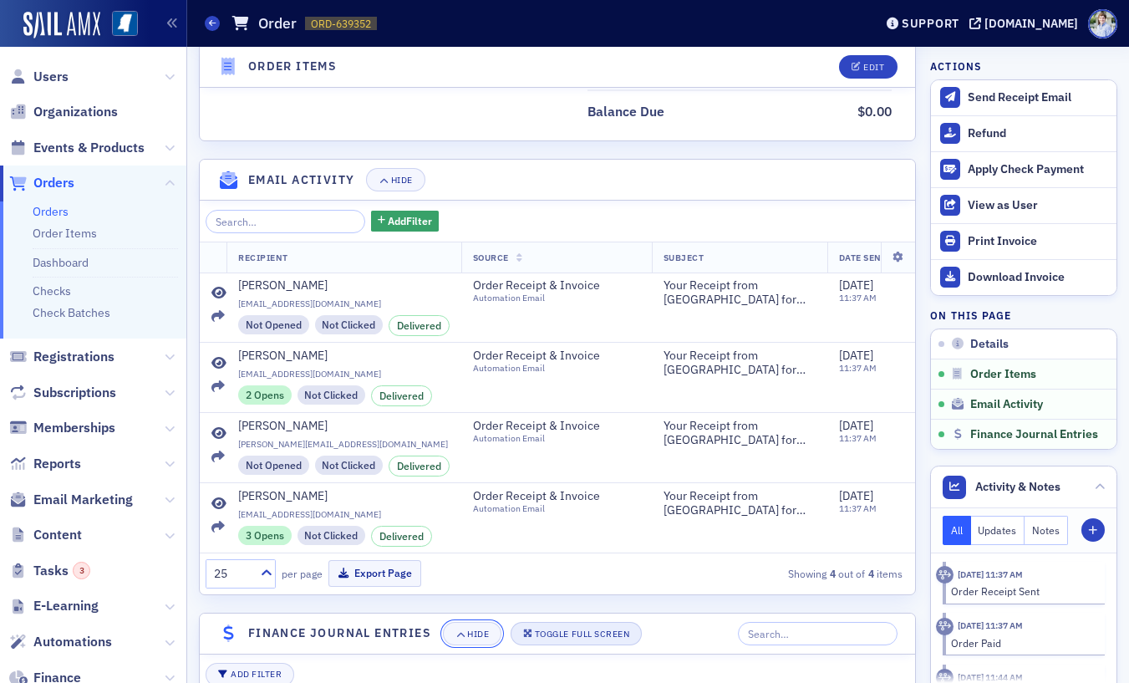  I want to click on span: ORD-639352, so click(341, 23).